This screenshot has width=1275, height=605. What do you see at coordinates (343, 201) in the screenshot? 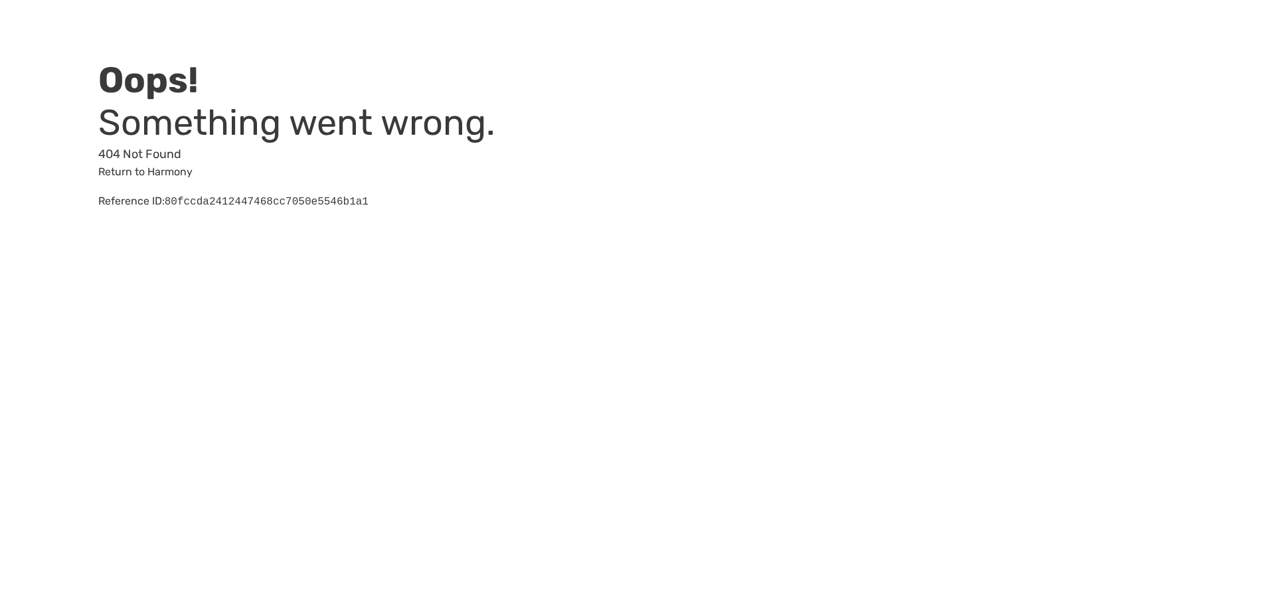
I see `div: Reference ID:` at bounding box center [343, 201].